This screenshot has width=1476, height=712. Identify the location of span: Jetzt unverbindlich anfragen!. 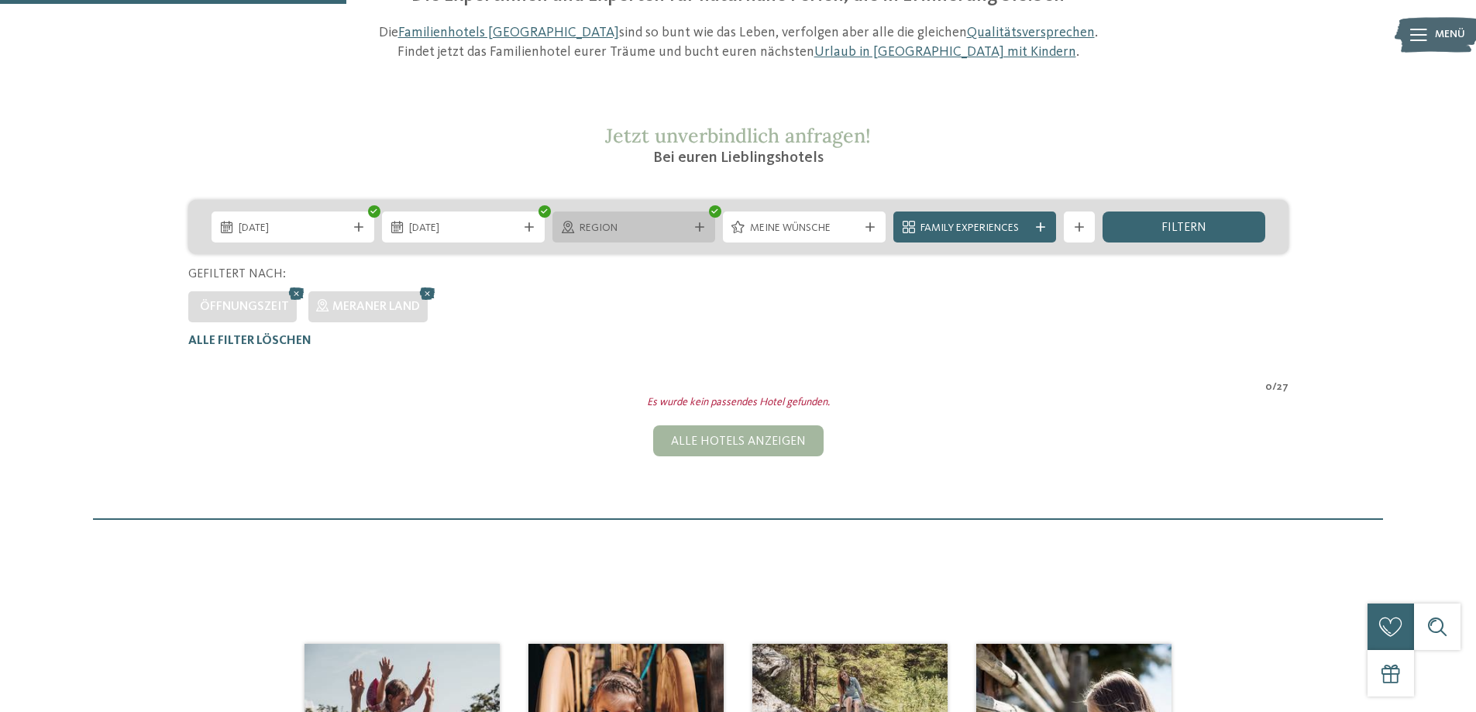
(738, 136).